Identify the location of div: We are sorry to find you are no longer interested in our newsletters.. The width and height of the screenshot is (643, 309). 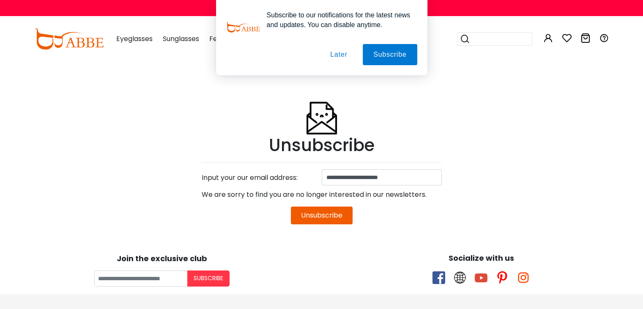
(322, 194).